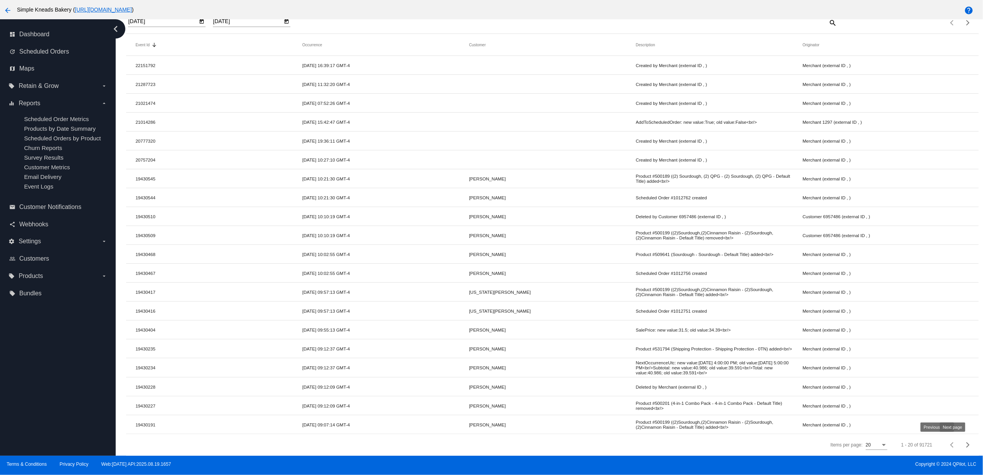  What do you see at coordinates (62, 138) in the screenshot?
I see `a: Scheduled Orders by Product` at bounding box center [62, 138].